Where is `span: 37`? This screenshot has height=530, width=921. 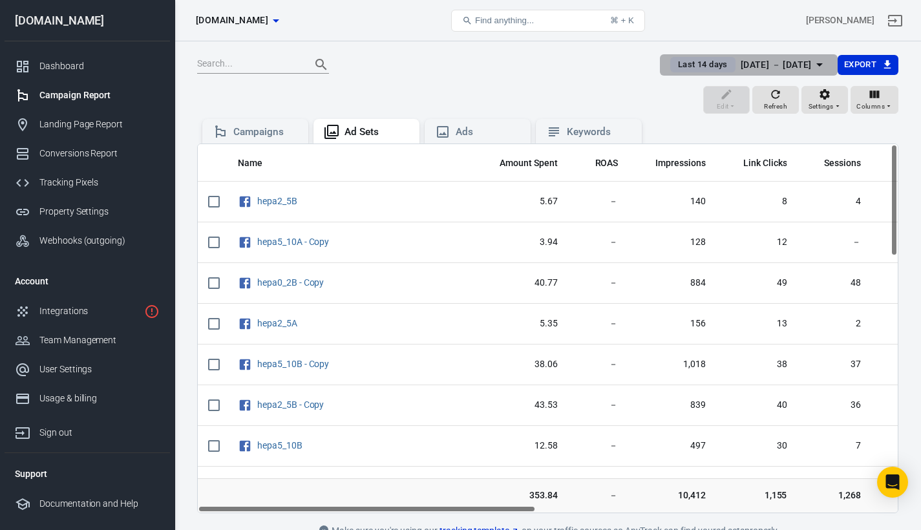
span: 37 is located at coordinates (834, 365).